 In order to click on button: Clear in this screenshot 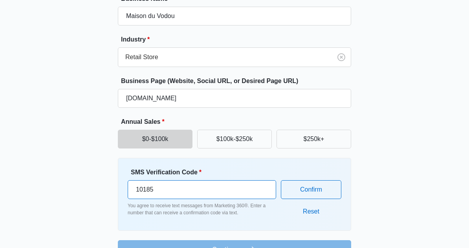, I will do `click(341, 57)`.